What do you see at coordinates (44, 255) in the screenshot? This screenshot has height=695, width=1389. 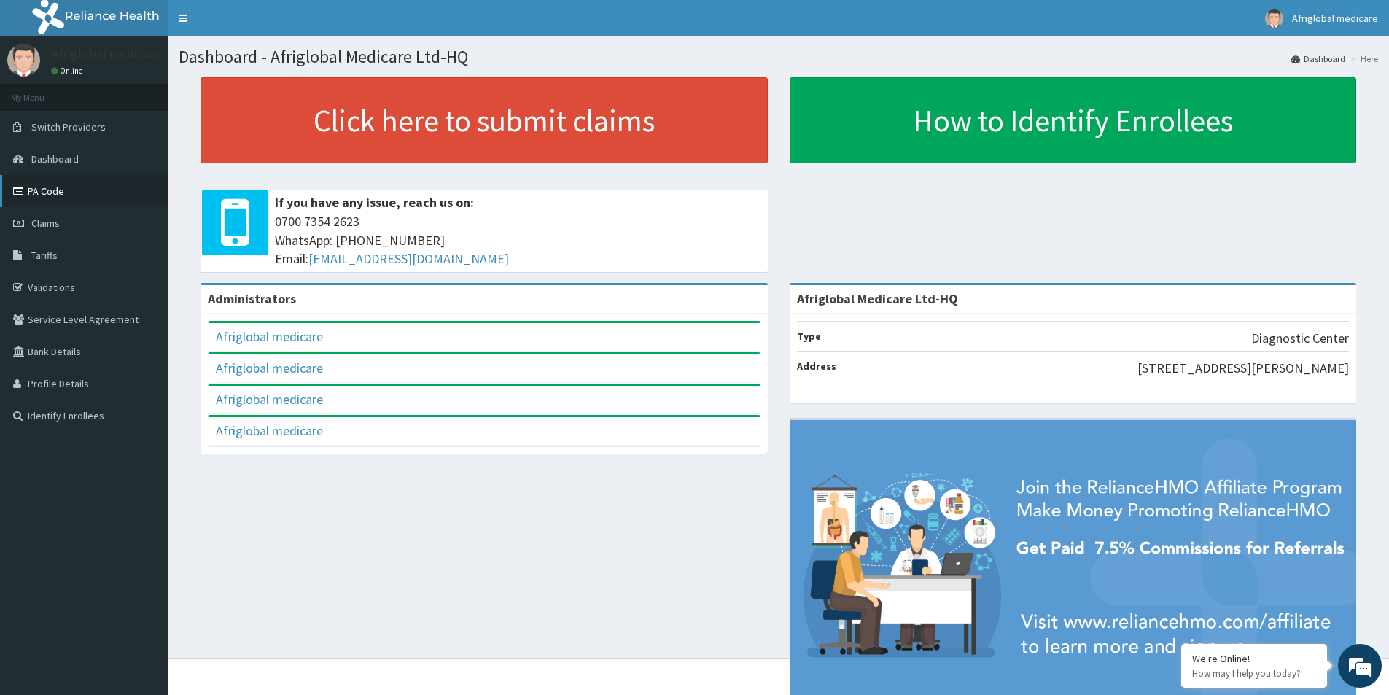 I see `span: Tariffs` at bounding box center [44, 255].